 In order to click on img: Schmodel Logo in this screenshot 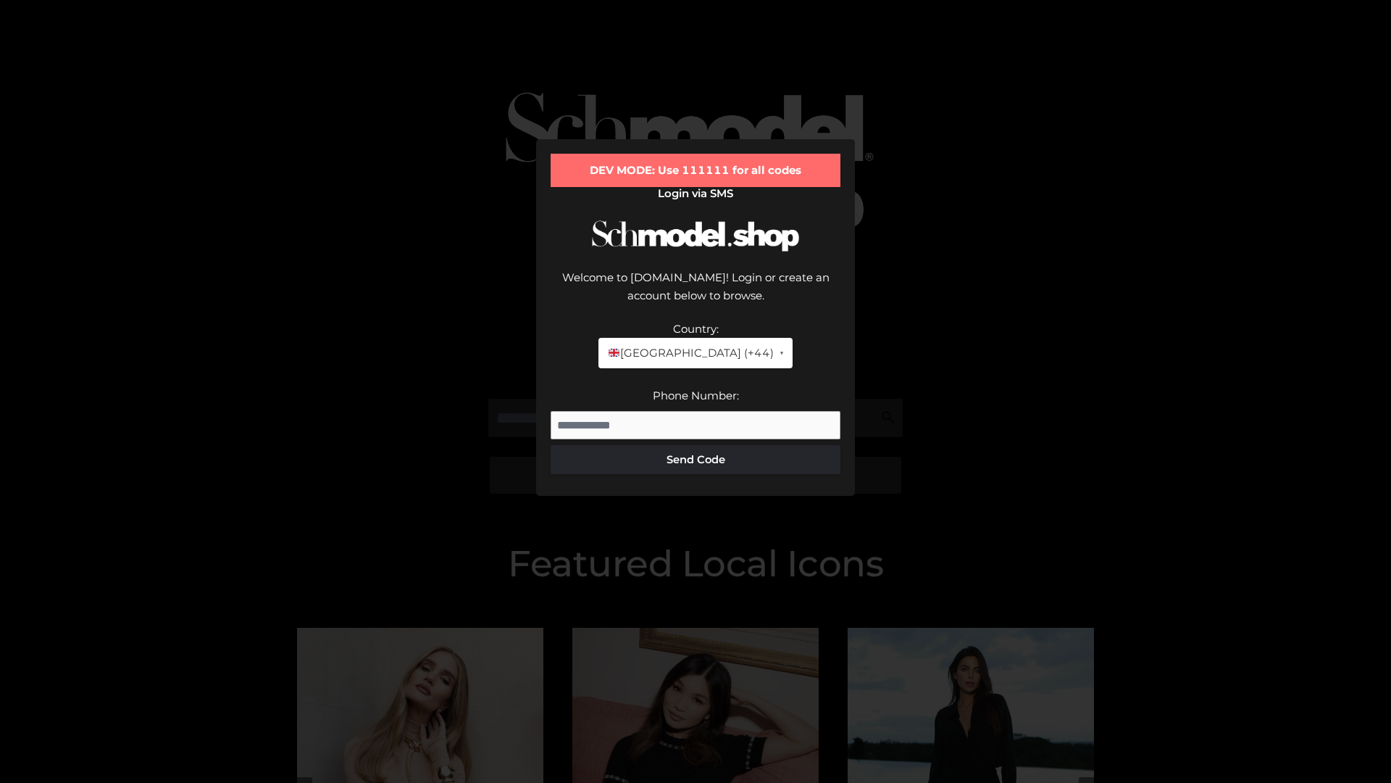, I will do `click(696, 236)`.